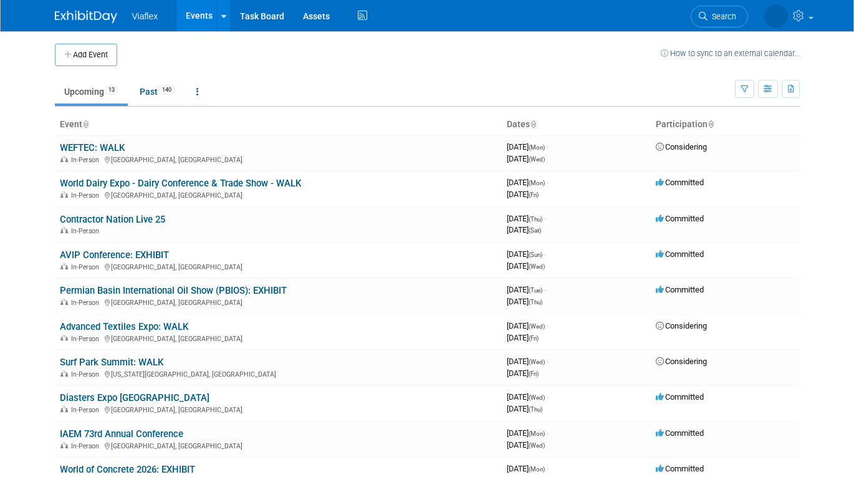 The width and height of the screenshot is (854, 477). What do you see at coordinates (180, 183) in the screenshot?
I see `a: World Dairy Expo - Dairy Conference & Trade Show - WALK` at bounding box center [180, 183].